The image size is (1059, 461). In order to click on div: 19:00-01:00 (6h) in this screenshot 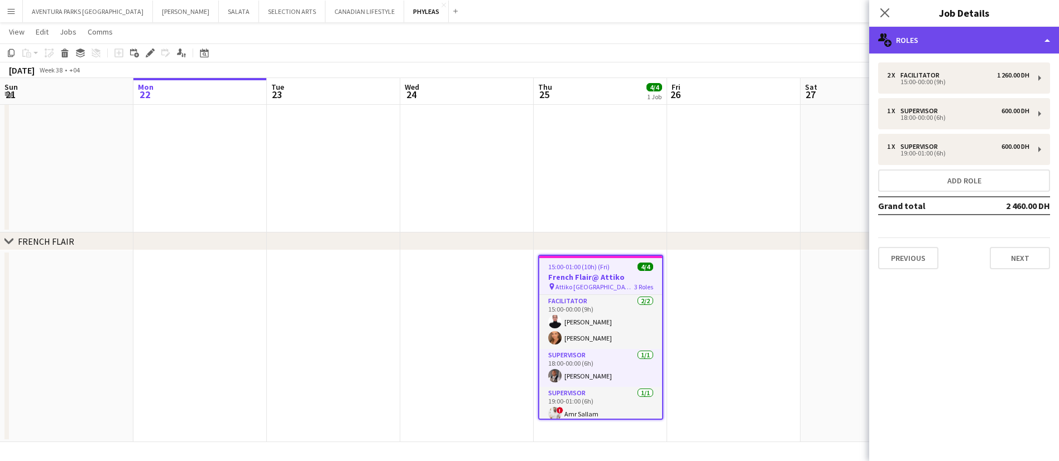, I will do `click(958, 153)`.